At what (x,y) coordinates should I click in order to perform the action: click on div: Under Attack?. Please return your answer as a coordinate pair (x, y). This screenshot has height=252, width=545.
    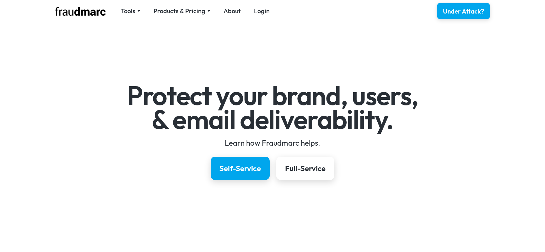
    Looking at the image, I should click on (464, 11).